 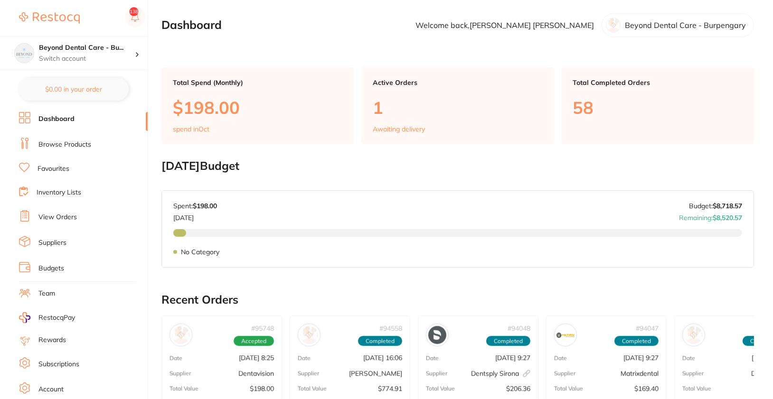 What do you see at coordinates (59, 365) in the screenshot?
I see `a: Subscriptions` at bounding box center [59, 365].